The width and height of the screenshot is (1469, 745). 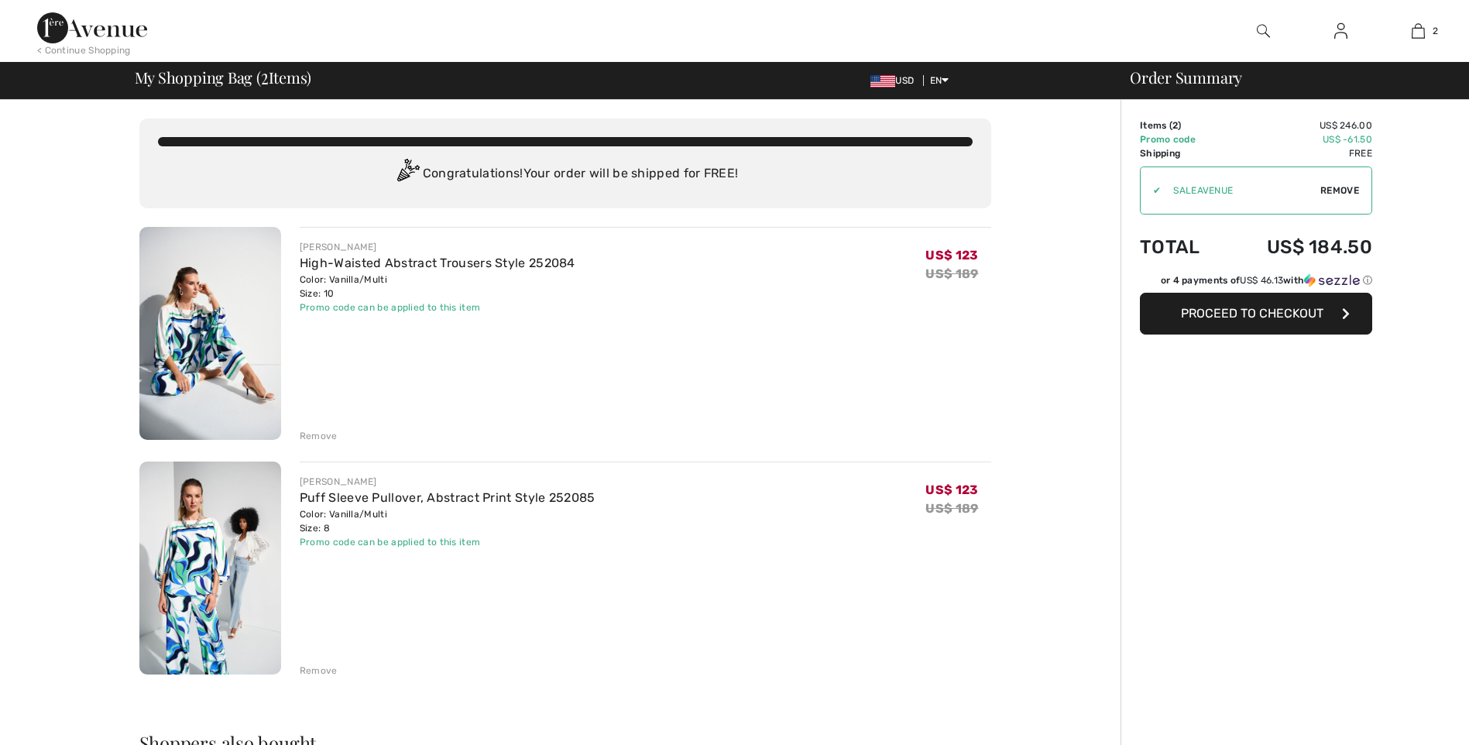 I want to click on img: High-Waisted Abstract Trousers Style 252084, so click(x=210, y=333).